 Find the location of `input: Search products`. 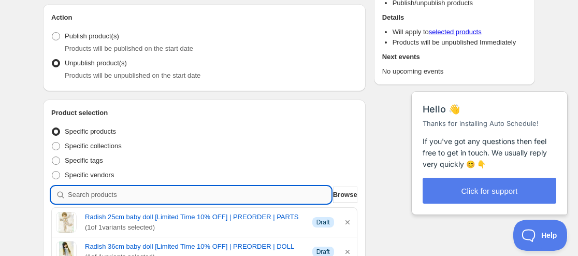

input: Search products is located at coordinates (199, 195).